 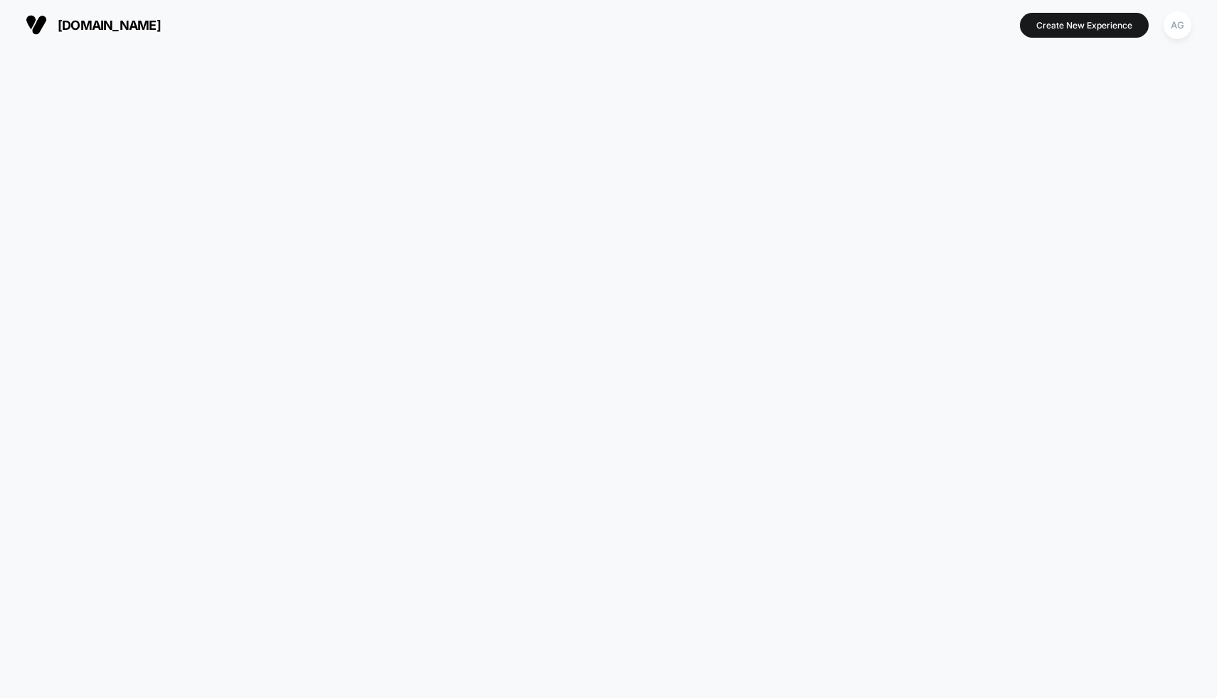 What do you see at coordinates (1178, 25) in the screenshot?
I see `button: AG` at bounding box center [1178, 25].